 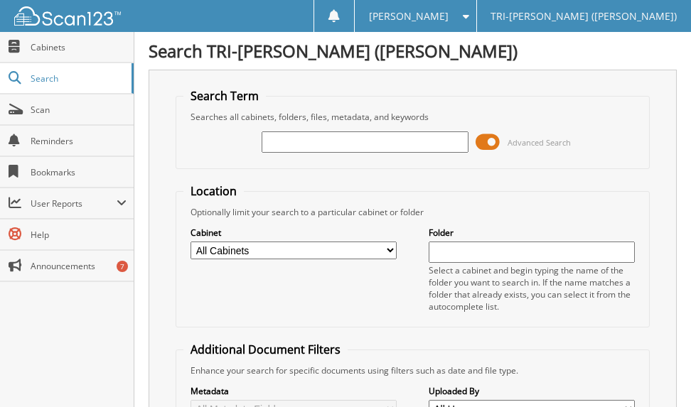 I want to click on div: Optionally limit your search to a particular cabinet or folder, so click(x=412, y=212).